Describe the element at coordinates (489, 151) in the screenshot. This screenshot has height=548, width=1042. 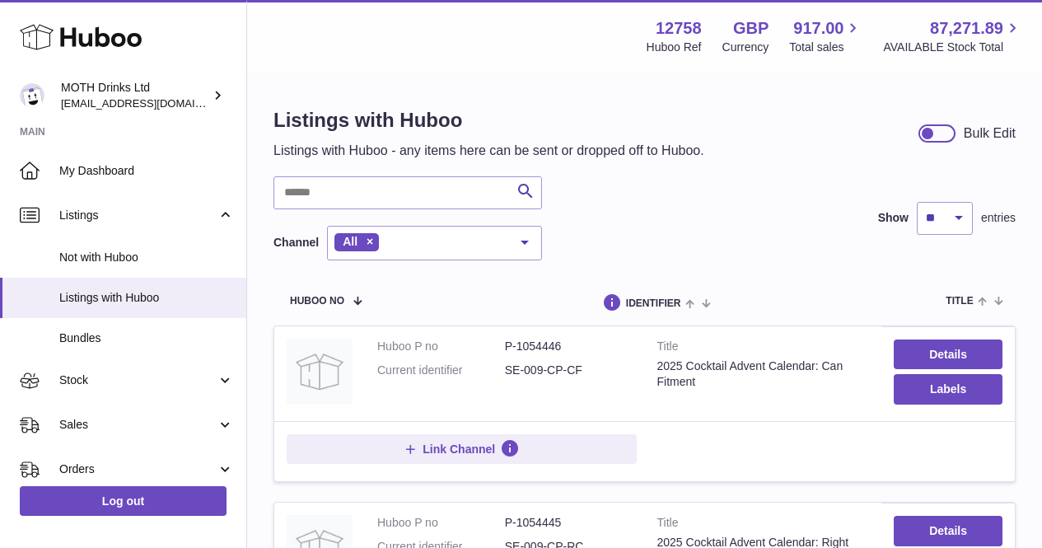
I see `p: Listings with Huboo - any items here can be sent or dropped off to Huboo.` at that location.